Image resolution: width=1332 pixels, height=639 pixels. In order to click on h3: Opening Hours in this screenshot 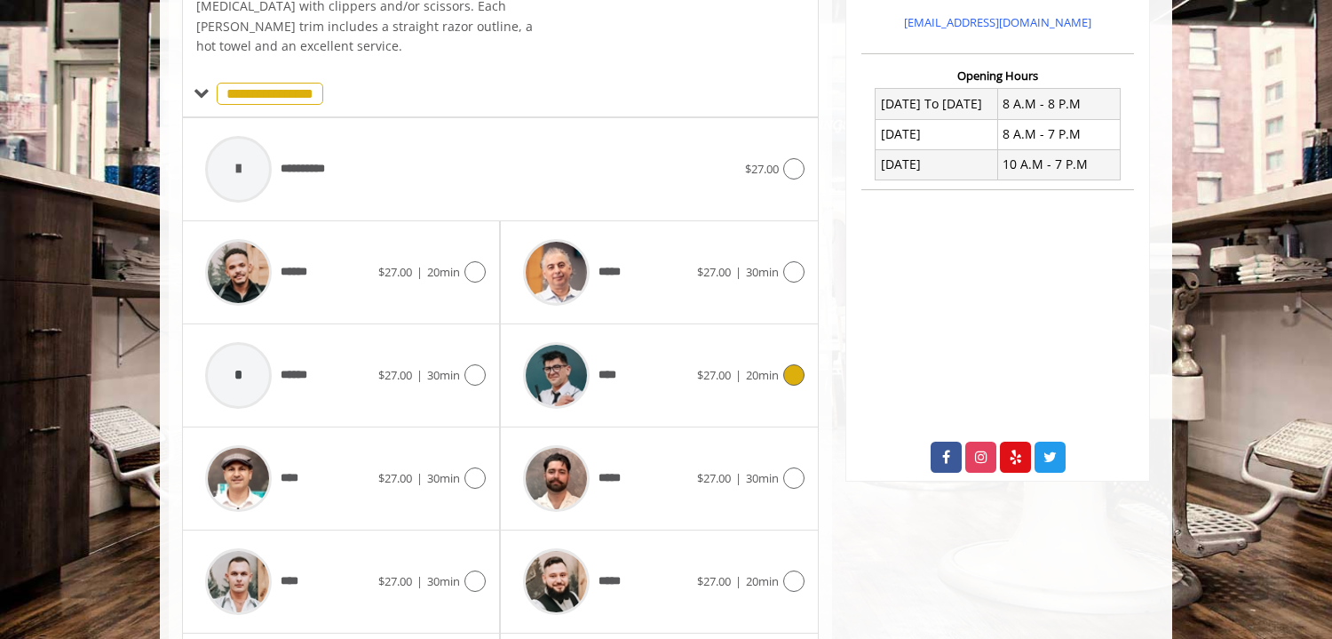, I will do `click(997, 75)`.